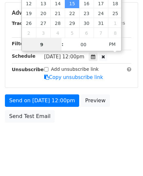 The height and width of the screenshot is (176, 143). I want to click on div: Chat Widget, so click(127, 160).